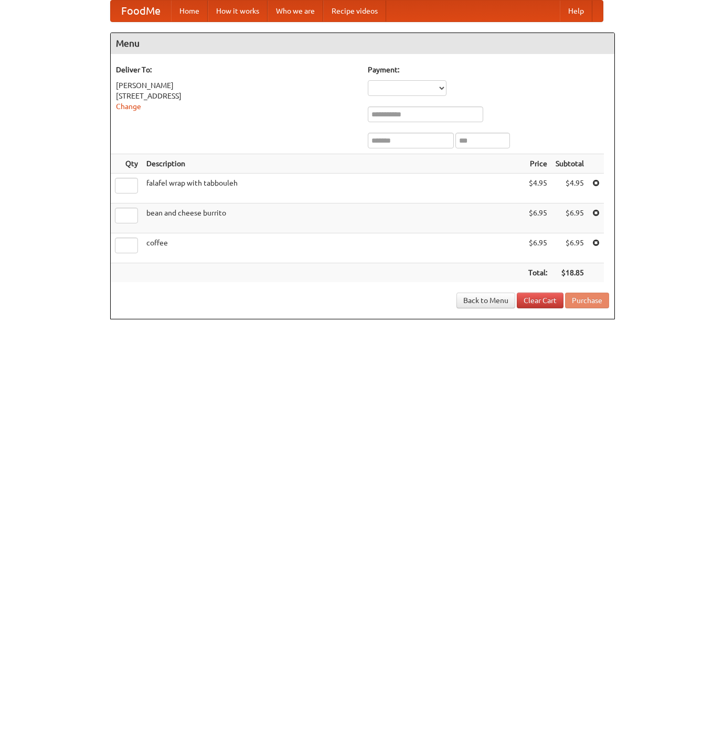  I want to click on th: $18.85, so click(570, 273).